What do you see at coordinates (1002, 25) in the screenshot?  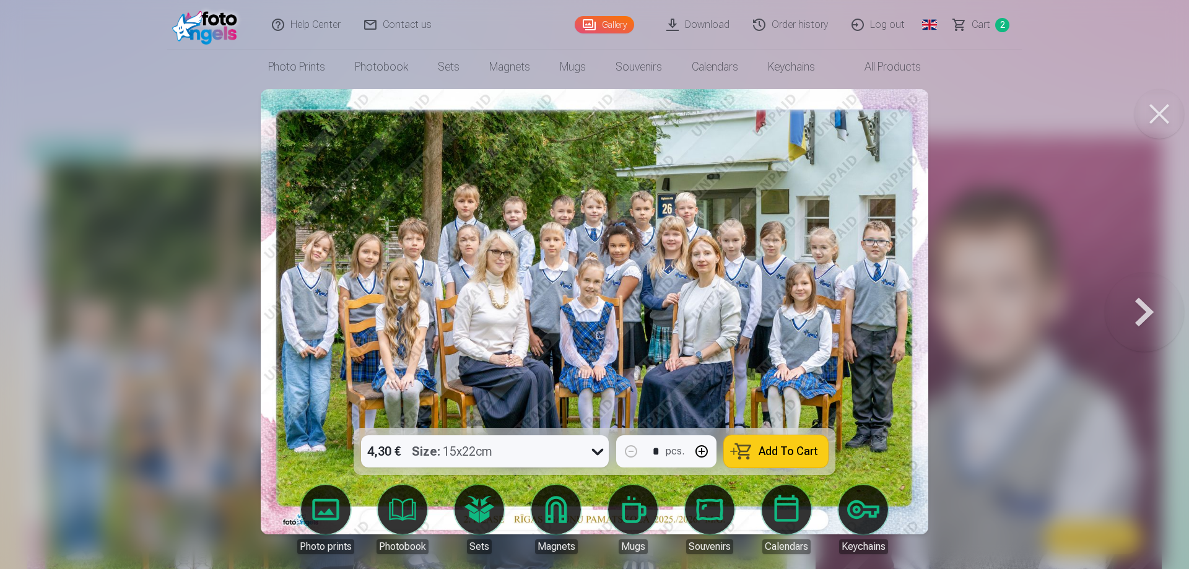 I see `span: 2` at bounding box center [1002, 25].